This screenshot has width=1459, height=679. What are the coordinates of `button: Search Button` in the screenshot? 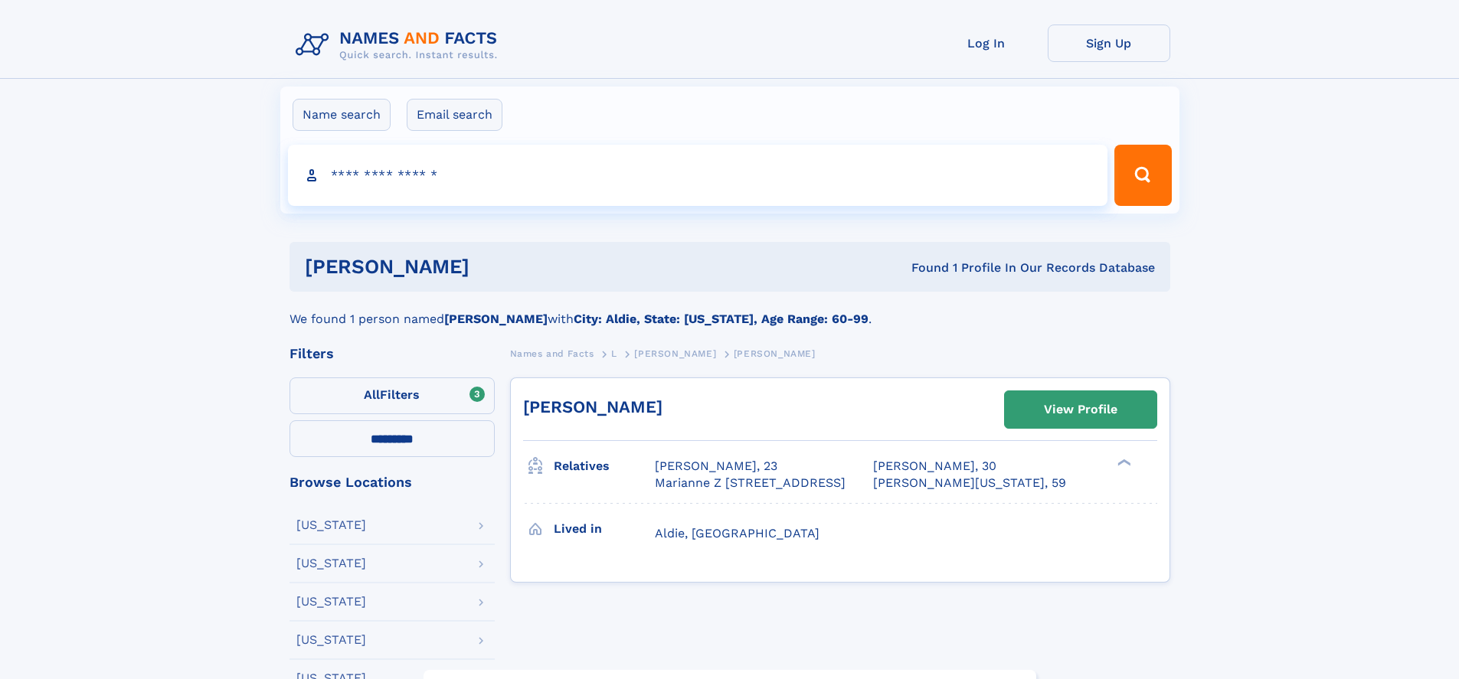 It's located at (1143, 175).